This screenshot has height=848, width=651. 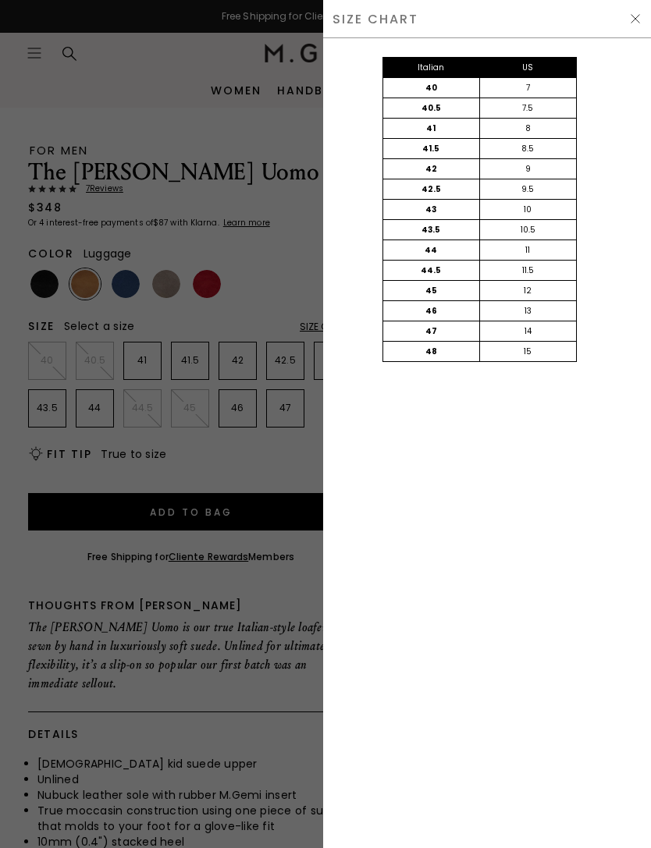 I want to click on div: 40, so click(x=431, y=87).